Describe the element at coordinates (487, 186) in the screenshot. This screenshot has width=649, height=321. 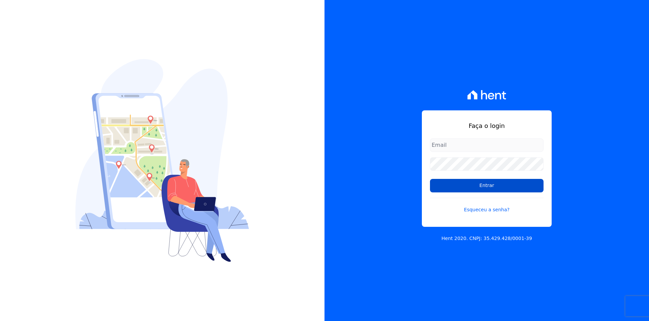
I see `input: Entrar` at that location.